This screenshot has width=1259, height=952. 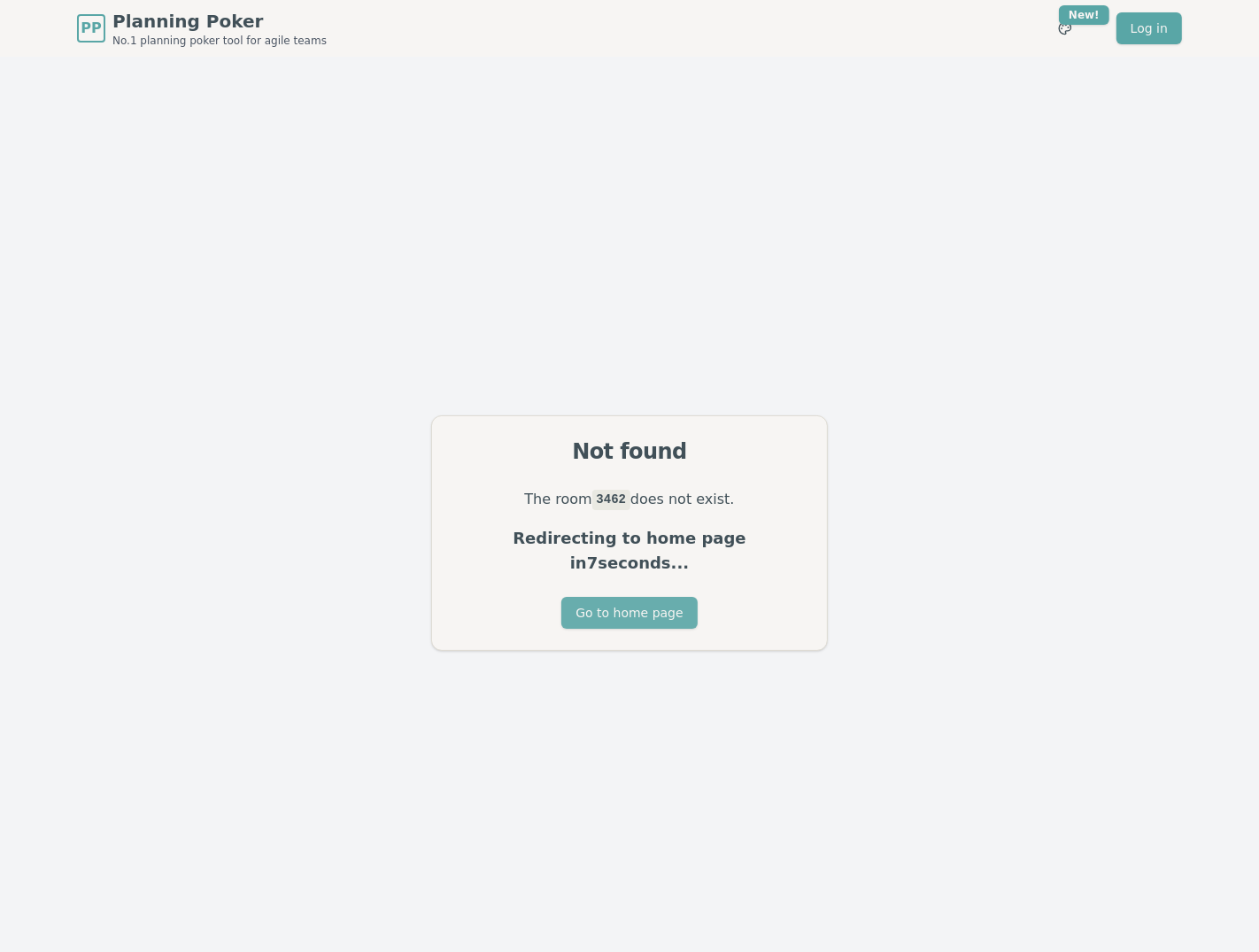 What do you see at coordinates (1149, 28) in the screenshot?
I see `a: Log in` at bounding box center [1149, 28].